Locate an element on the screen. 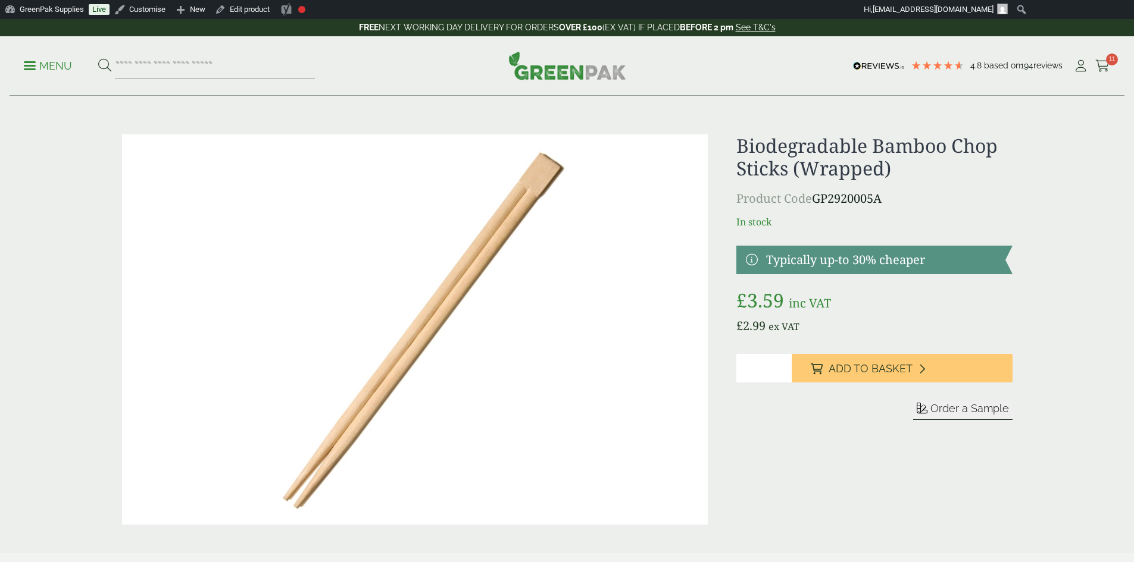 This screenshot has width=1134, height=562. a: 11 is located at coordinates (1102, 66).